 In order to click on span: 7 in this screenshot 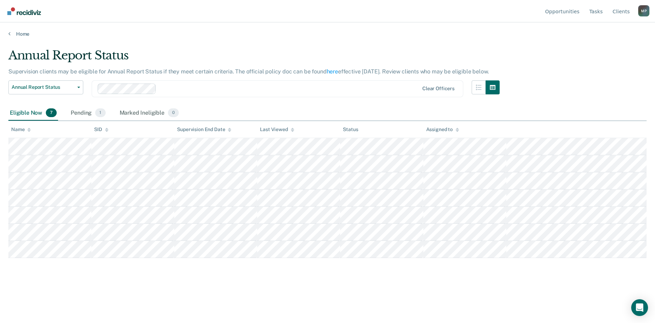, I will do `click(51, 113)`.